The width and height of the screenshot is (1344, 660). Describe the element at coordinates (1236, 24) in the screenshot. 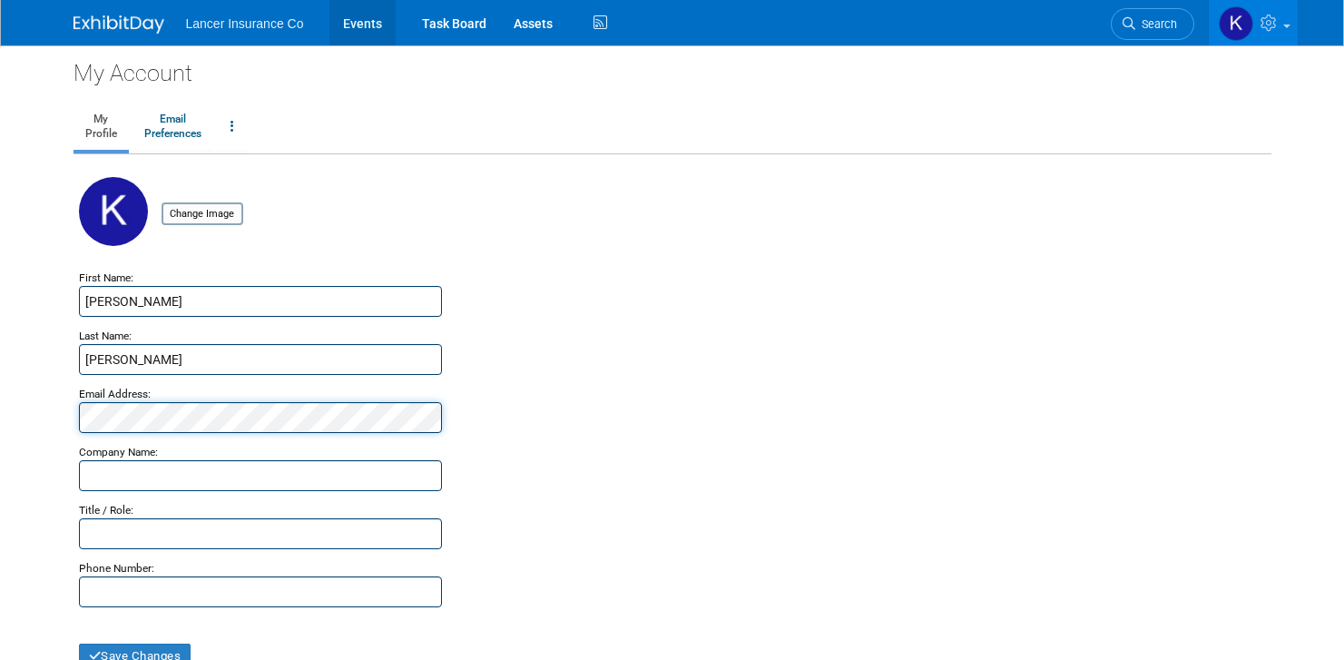

I see `img: Kimberly Ochs` at that location.